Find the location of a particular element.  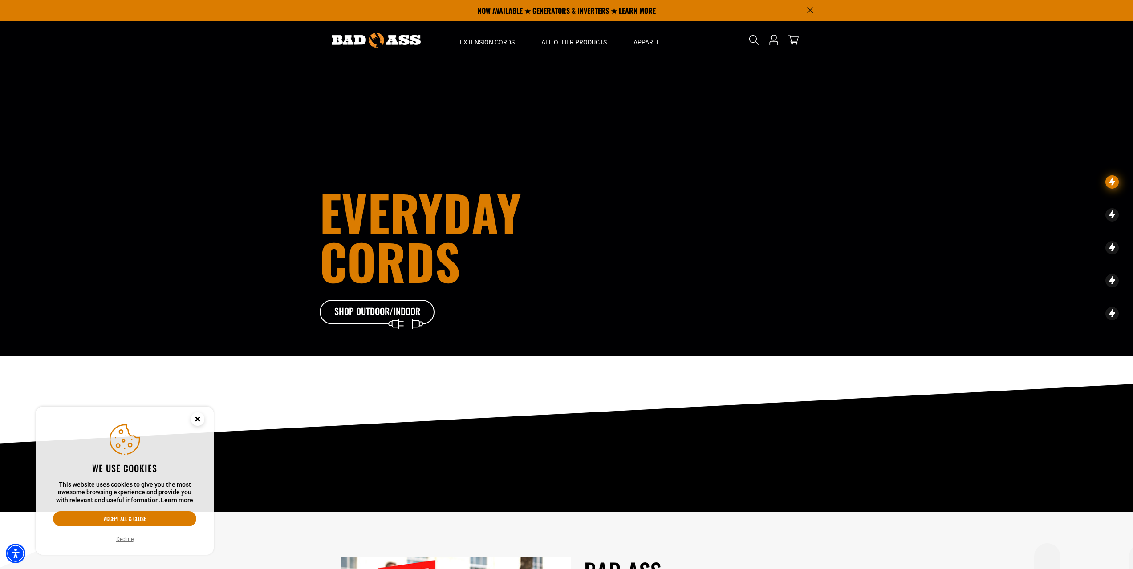

a: Shop Outdoor/Indoor is located at coordinates (377, 313).